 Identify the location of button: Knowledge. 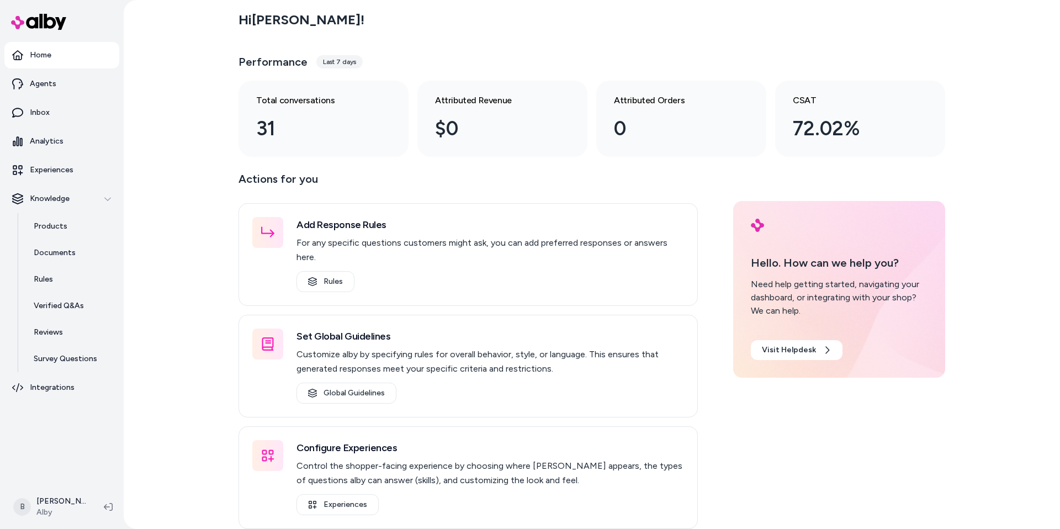
(62, 199).